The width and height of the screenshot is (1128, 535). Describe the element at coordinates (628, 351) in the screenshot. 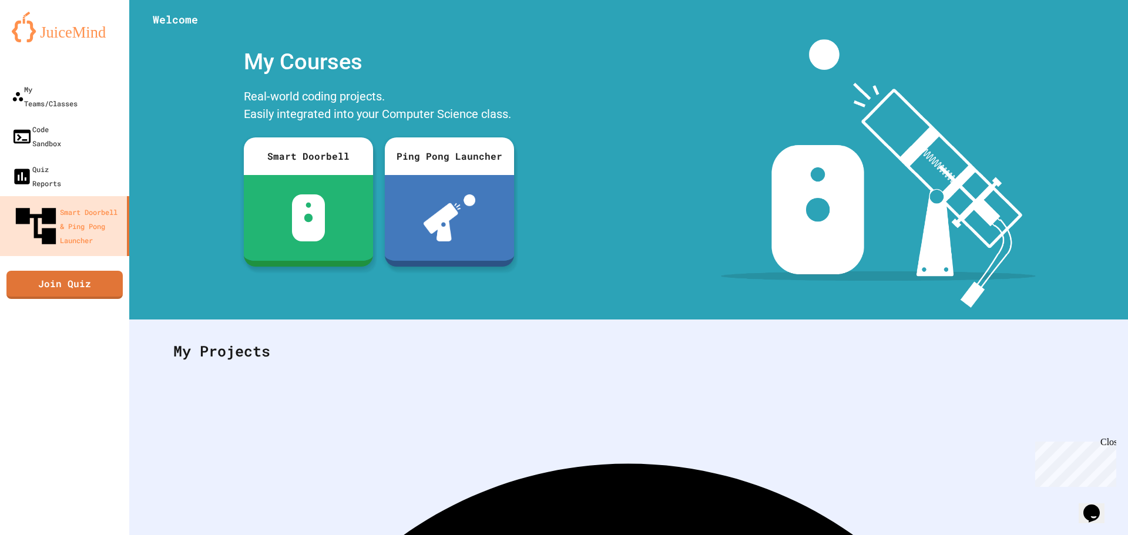

I see `div: My Projects` at that location.